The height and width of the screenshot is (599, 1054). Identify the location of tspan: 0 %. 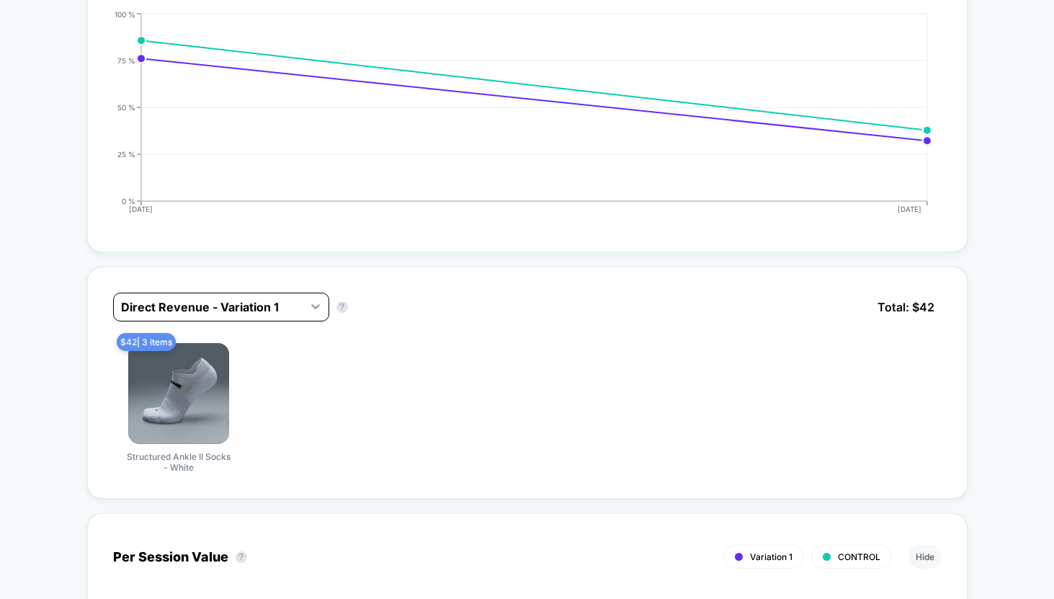
(128, 200).